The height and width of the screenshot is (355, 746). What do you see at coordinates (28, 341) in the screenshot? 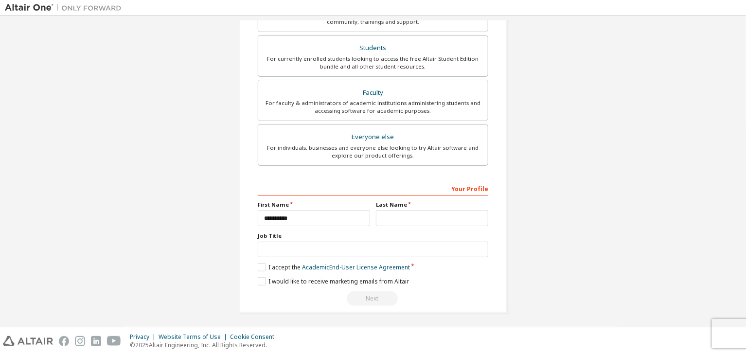
I see `img: altair_logo.svg` at bounding box center [28, 341].